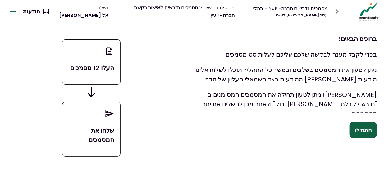 The width and height of the screenshot is (388, 173). Describe the element at coordinates (363, 130) in the screenshot. I see `button: התחילו` at that location.